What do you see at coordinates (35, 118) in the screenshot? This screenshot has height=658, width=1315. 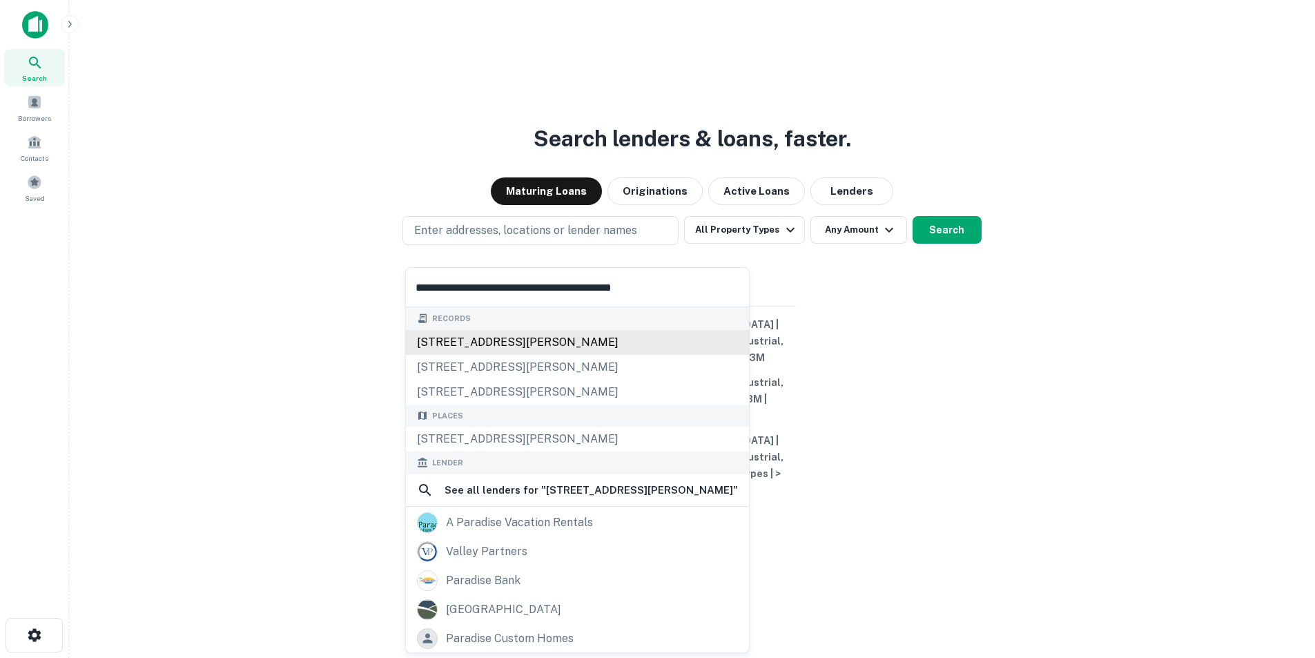 I see `span: Borrowers` at bounding box center [35, 118].